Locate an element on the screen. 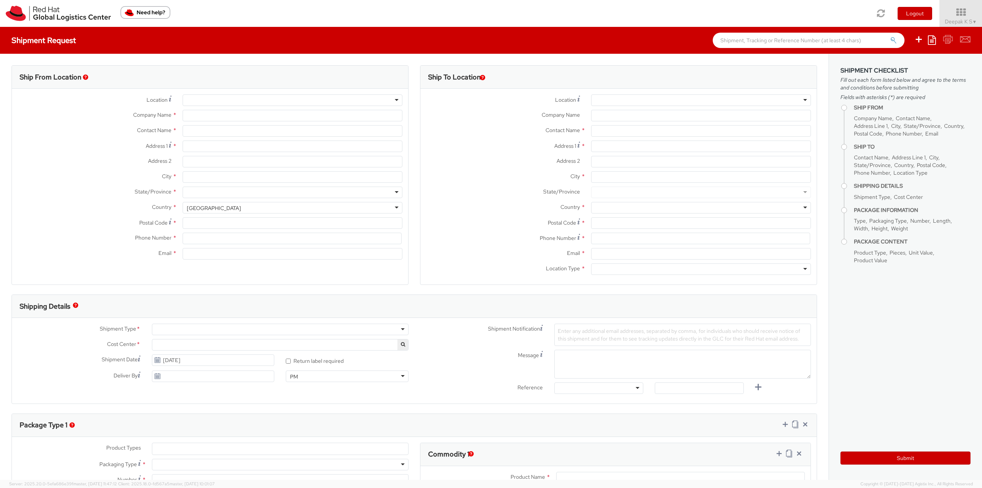  img: rh-logistics-00dfa346123c4ec078e1.svg is located at coordinates (58, 13).